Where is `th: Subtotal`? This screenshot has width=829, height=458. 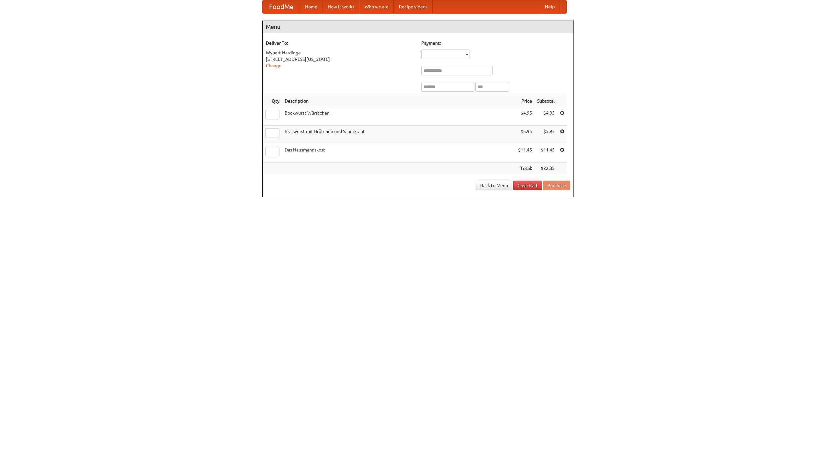 th: Subtotal is located at coordinates (546, 101).